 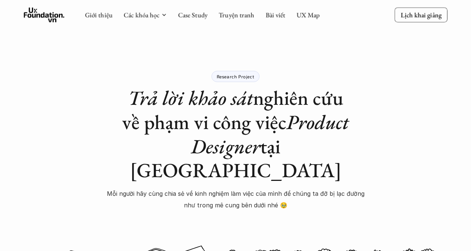 I want to click on a: Truyện tranh, so click(x=237, y=15).